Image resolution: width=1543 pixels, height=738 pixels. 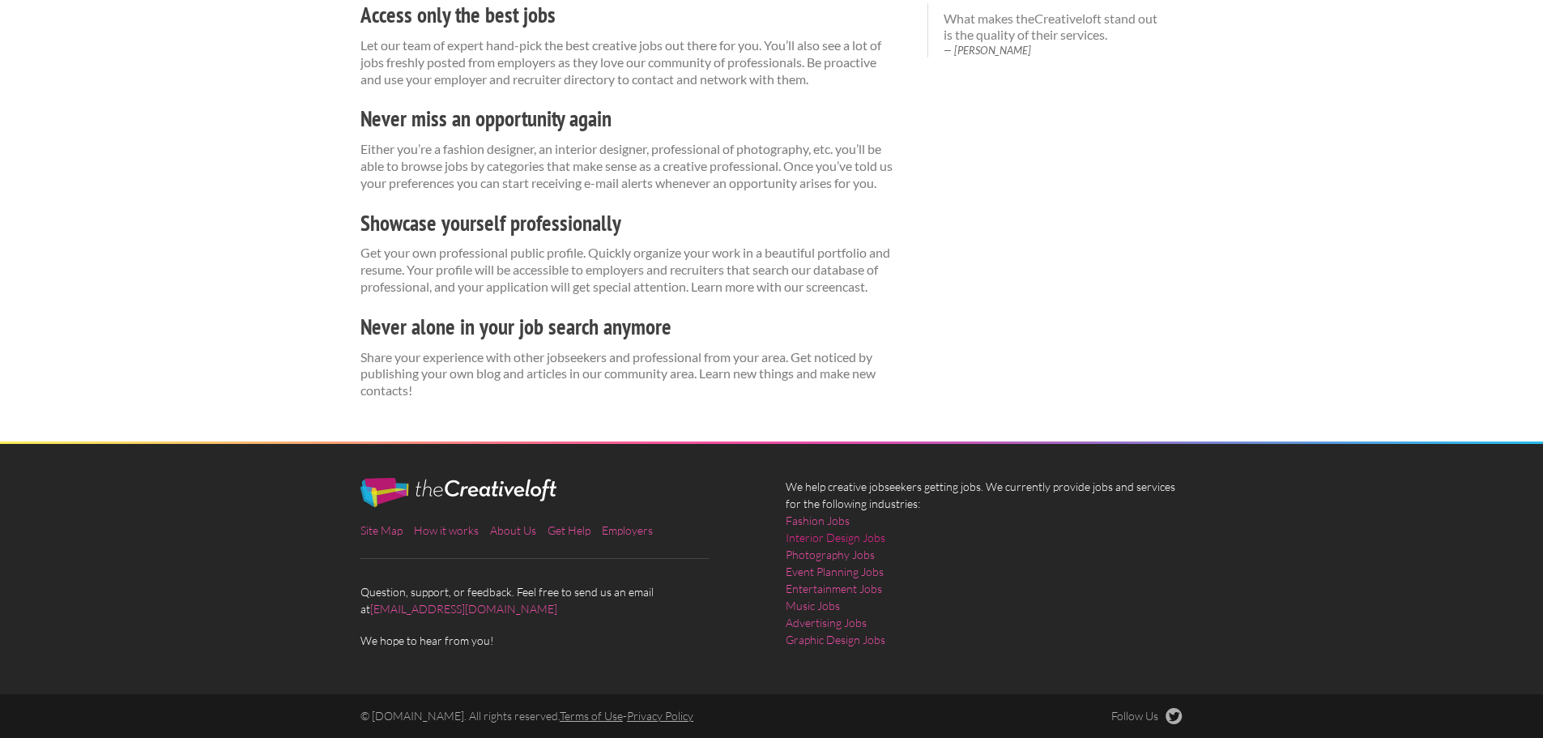 I want to click on blockquote: What makes theCreativeloft stand out is the quality of their services., so click(x=1054, y=30).